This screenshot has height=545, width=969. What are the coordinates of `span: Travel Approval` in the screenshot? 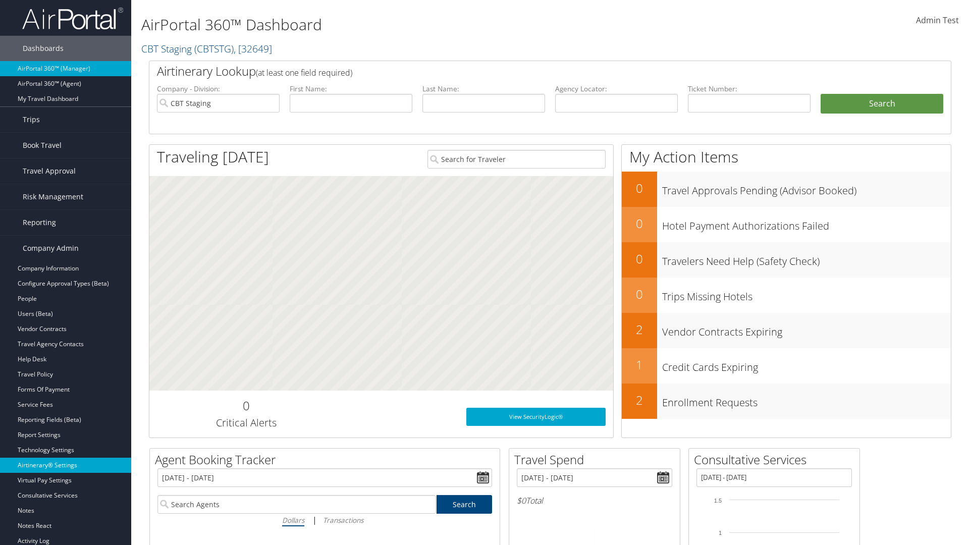 It's located at (49, 171).